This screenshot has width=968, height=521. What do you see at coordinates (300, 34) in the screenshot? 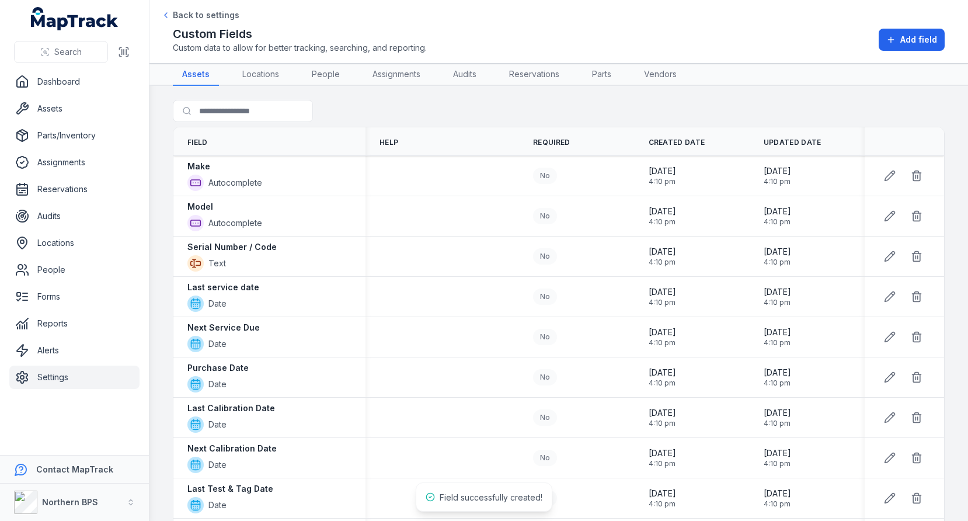
I see `h2: Custom Fields` at bounding box center [300, 34].